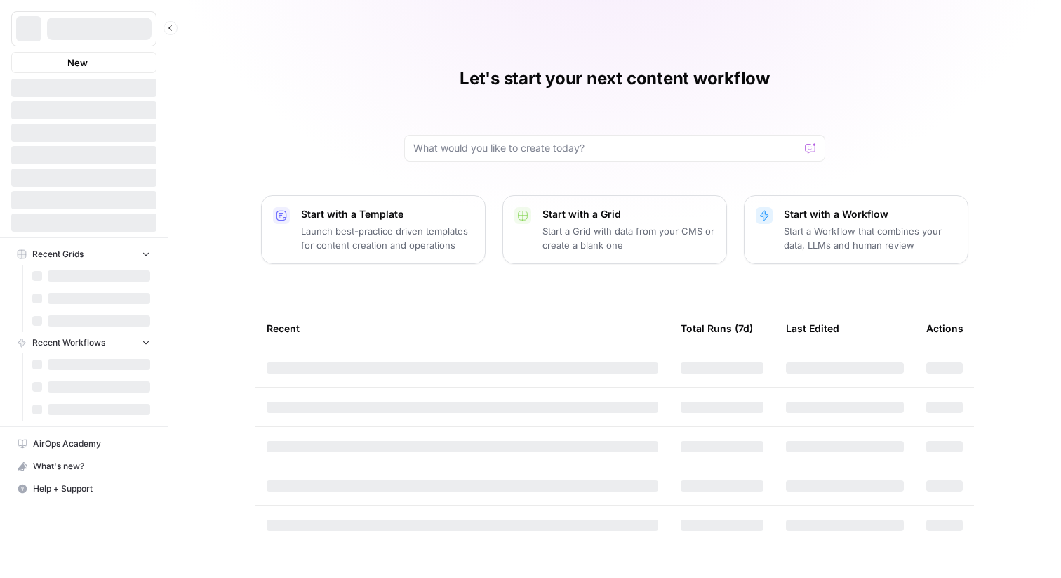  I want to click on p: Start a Grid with data from your CMS or create a blank one, so click(629, 238).